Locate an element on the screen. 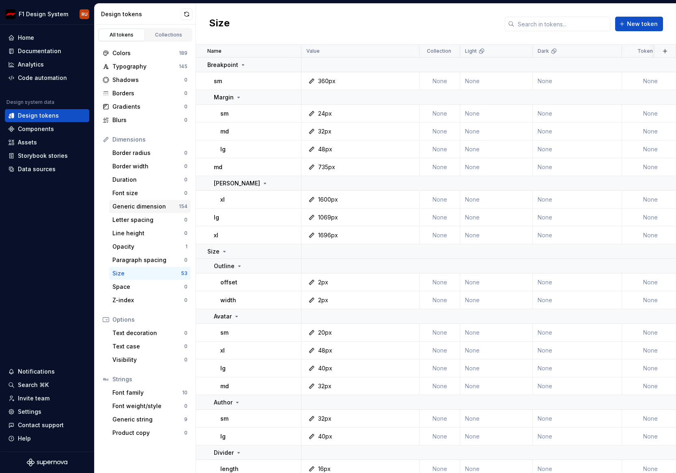 Image resolution: width=676 pixels, height=473 pixels. a: Gradients0 is located at coordinates (145, 107).